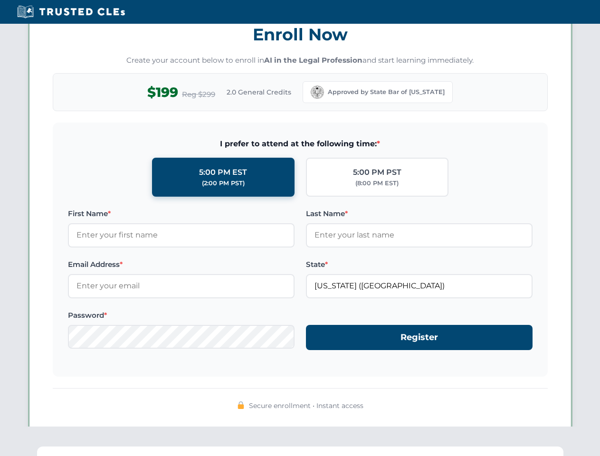 The width and height of the screenshot is (600, 456). I want to click on label: Last Name, so click(419, 214).